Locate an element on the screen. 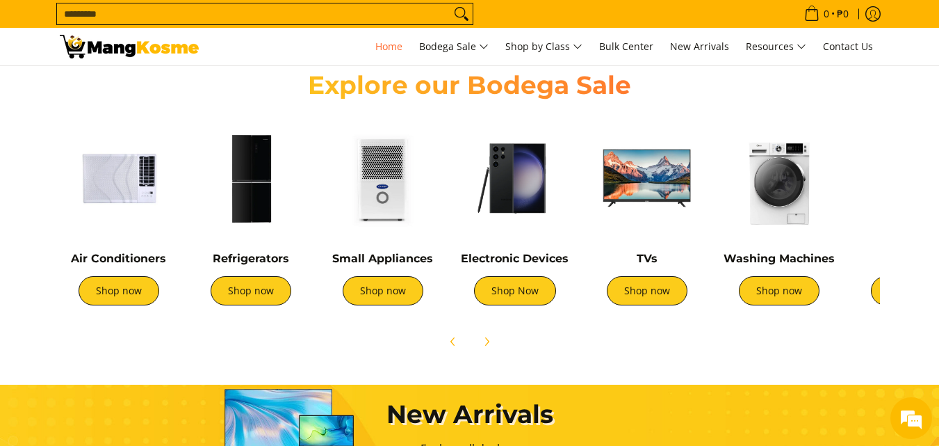  img: Mang Kosme: Your Home Appliances Warehouse Sale Partner! is located at coordinates (129, 47).